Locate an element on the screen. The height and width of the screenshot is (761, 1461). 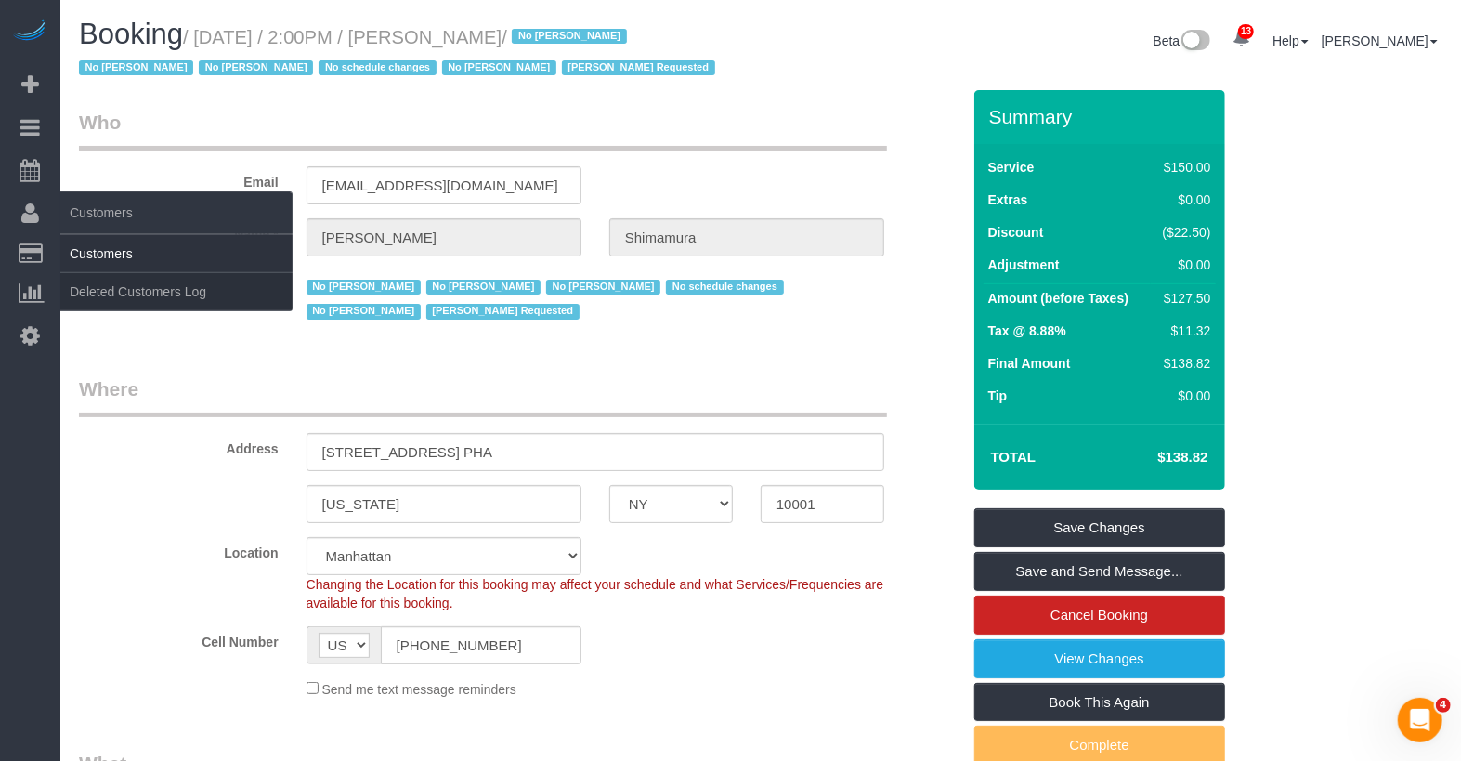
div: $127.50 is located at coordinates (1183, 298).